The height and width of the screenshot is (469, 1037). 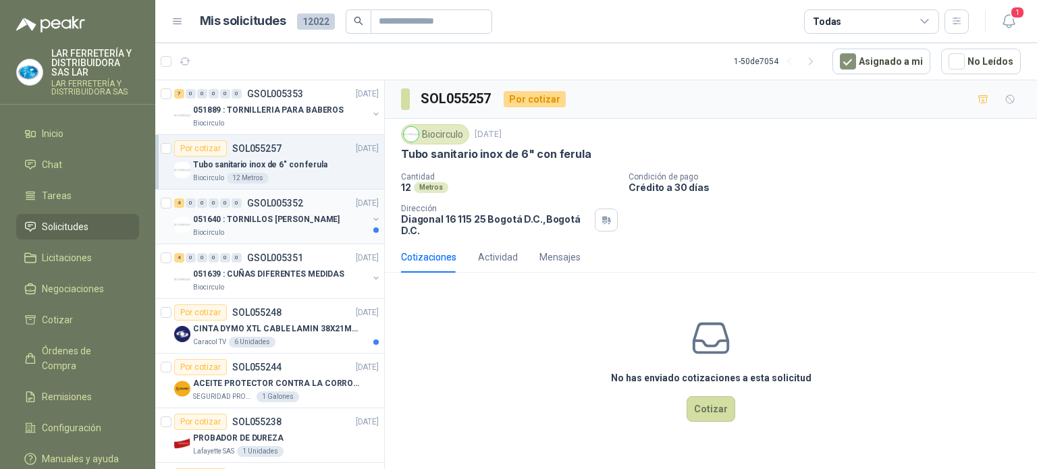 I want to click on p: LAR FERRETERÍA Y DISTRIBUIDORA SAS, so click(x=95, y=88).